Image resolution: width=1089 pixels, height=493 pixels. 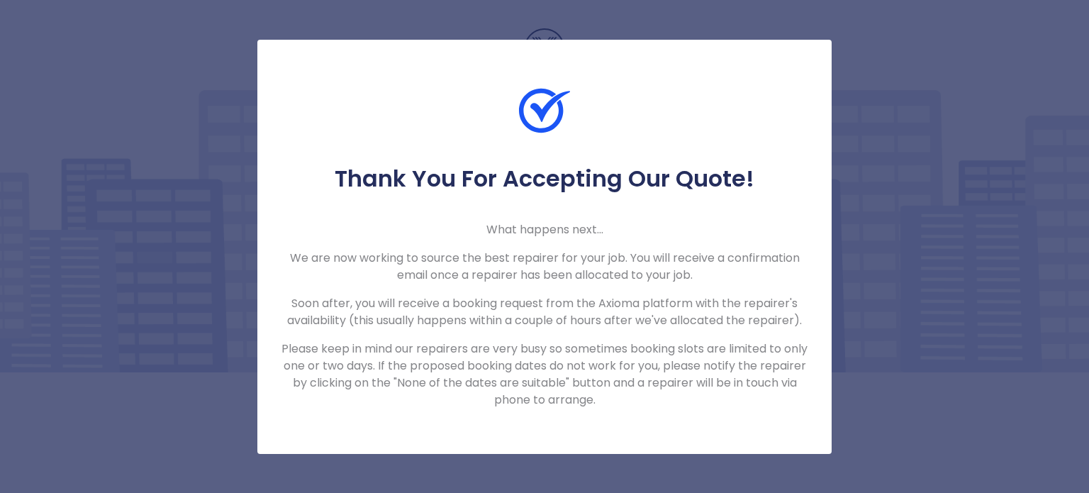 I want to click on p: We are now working to source the best repairer for your job. You will receive a confirmation emai..., so click(x=545, y=267).